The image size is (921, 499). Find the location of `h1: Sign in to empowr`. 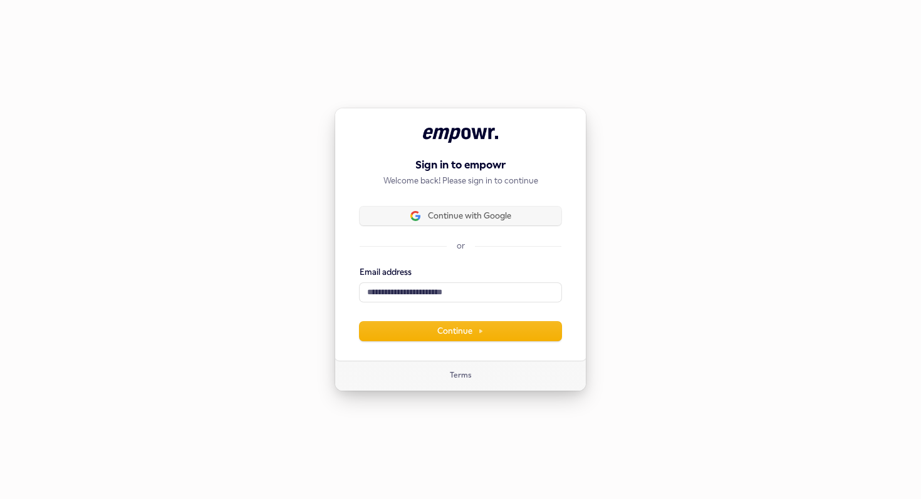

h1: Sign in to empowr is located at coordinates (461, 165).